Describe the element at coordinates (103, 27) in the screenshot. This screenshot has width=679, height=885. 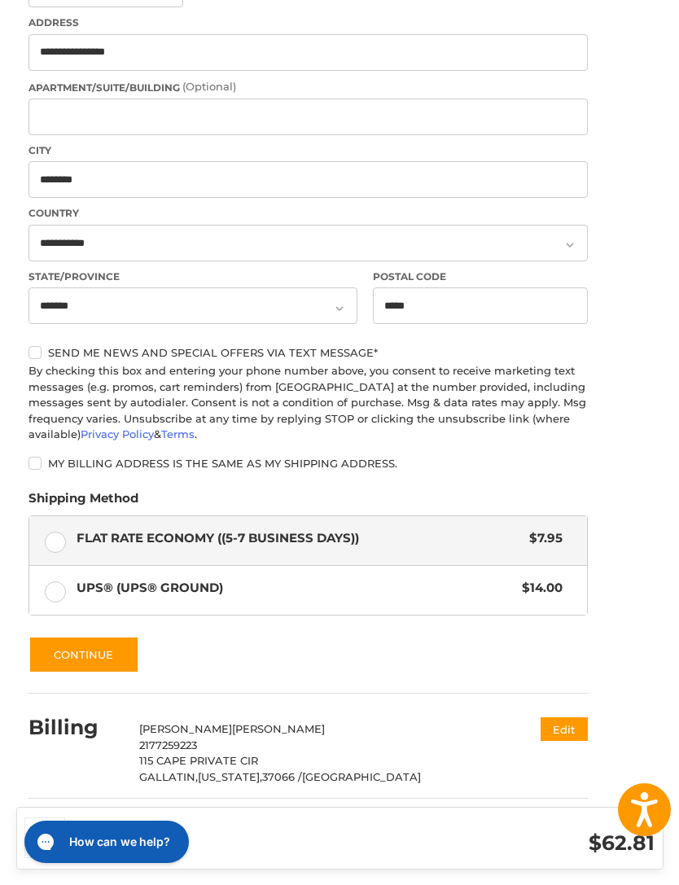
I see `h1: How can we help?` at that location.